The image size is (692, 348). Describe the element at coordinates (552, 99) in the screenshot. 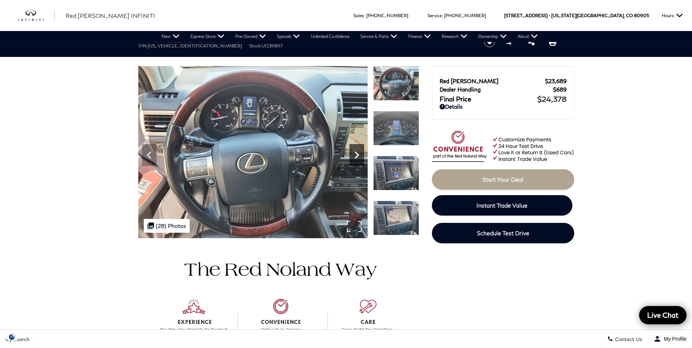

I see `span: $24,378` at that location.